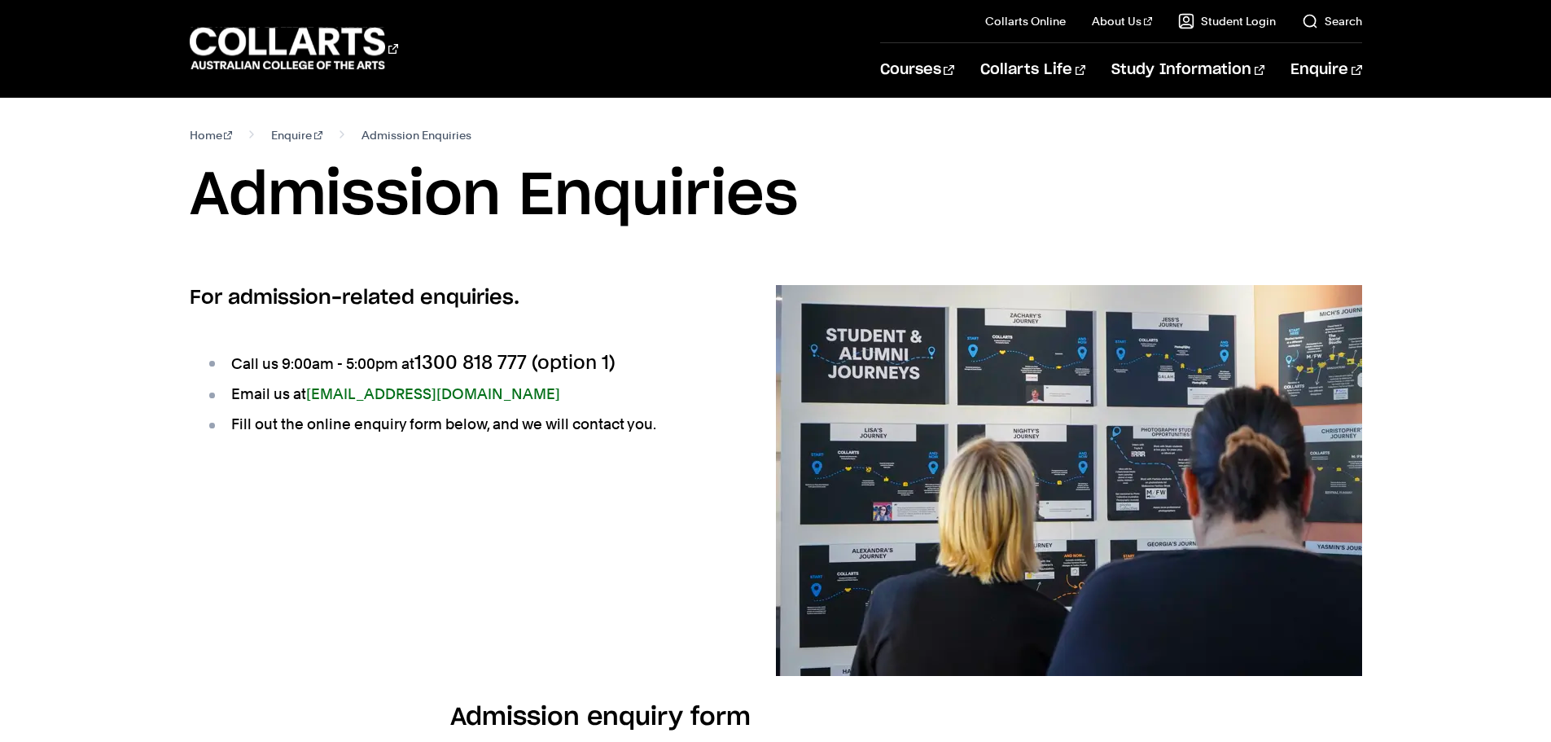  What do you see at coordinates (457, 298) in the screenshot?
I see `h2: For admission-related enquiries.` at bounding box center [457, 298].